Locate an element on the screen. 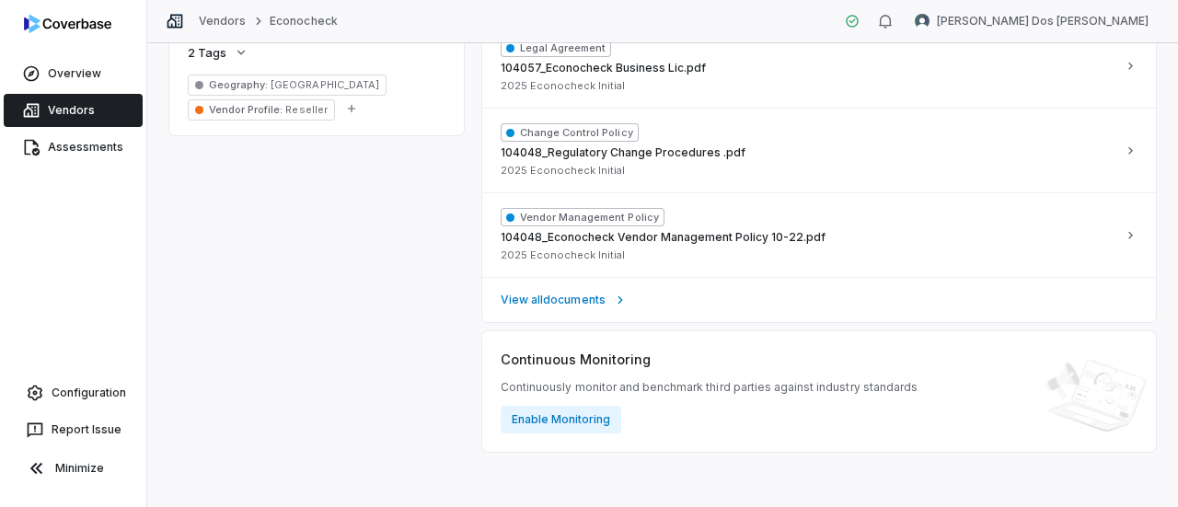 The width and height of the screenshot is (1178, 507). span: Legal Agreement is located at coordinates (556, 48).